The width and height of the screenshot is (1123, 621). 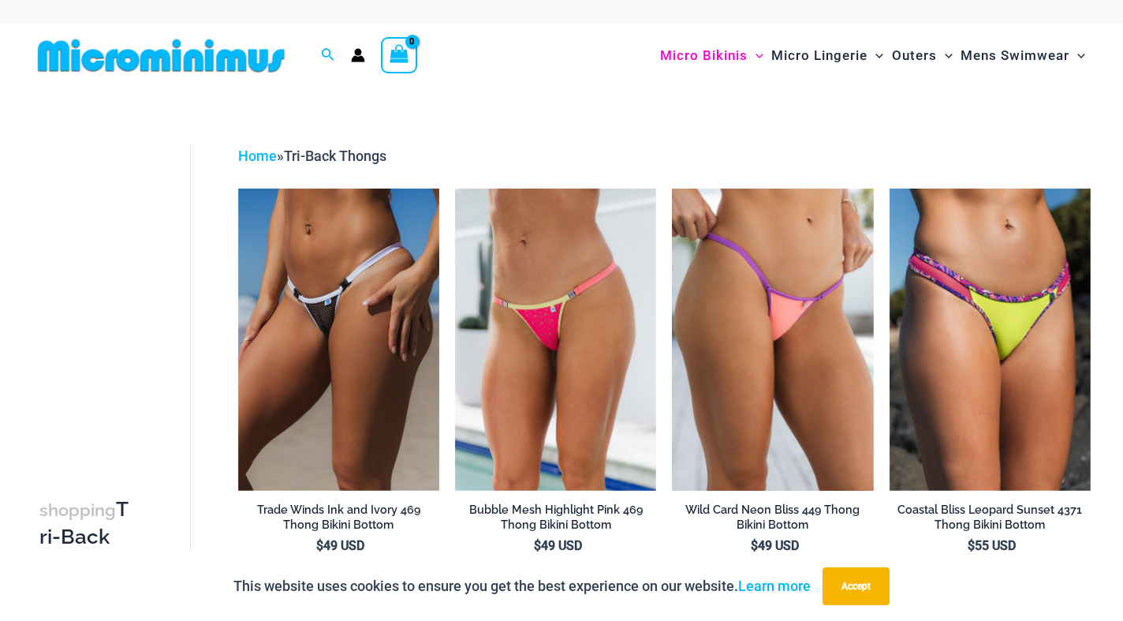 I want to click on a: Home, so click(x=257, y=155).